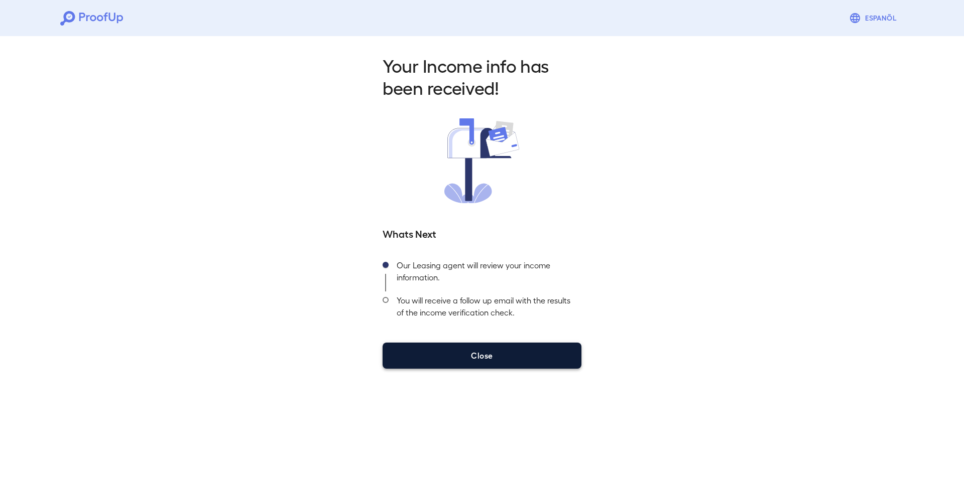 The height and width of the screenshot is (480, 964). What do you see at coordinates (874, 18) in the screenshot?
I see `button: Espanõl` at bounding box center [874, 18].